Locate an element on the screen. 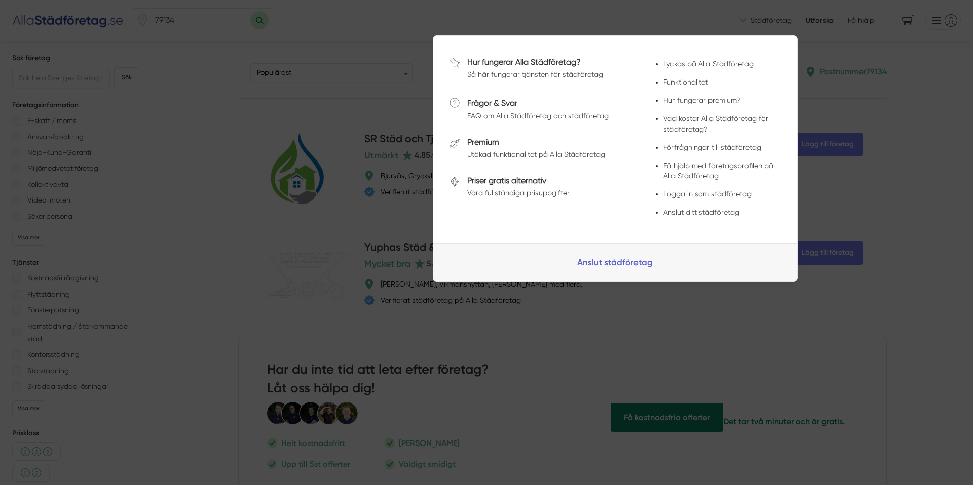  a: Få hjälp med företagsprofilen på Alla Städföretag is located at coordinates (718, 171).